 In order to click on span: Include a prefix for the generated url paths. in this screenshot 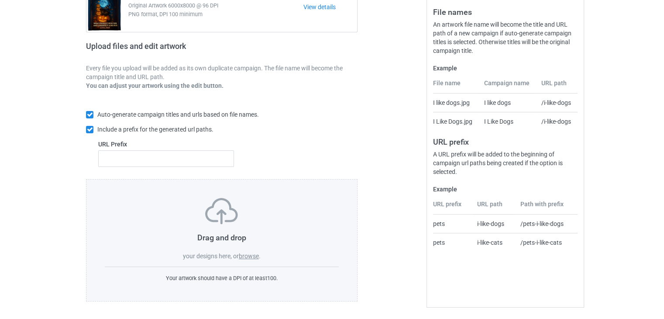, I will do `click(156, 129)`.